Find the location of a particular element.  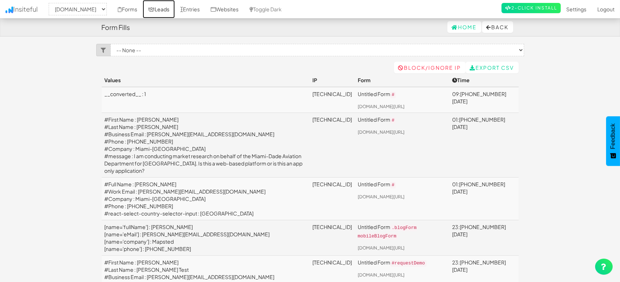

a: Export CSV is located at coordinates (492, 68).